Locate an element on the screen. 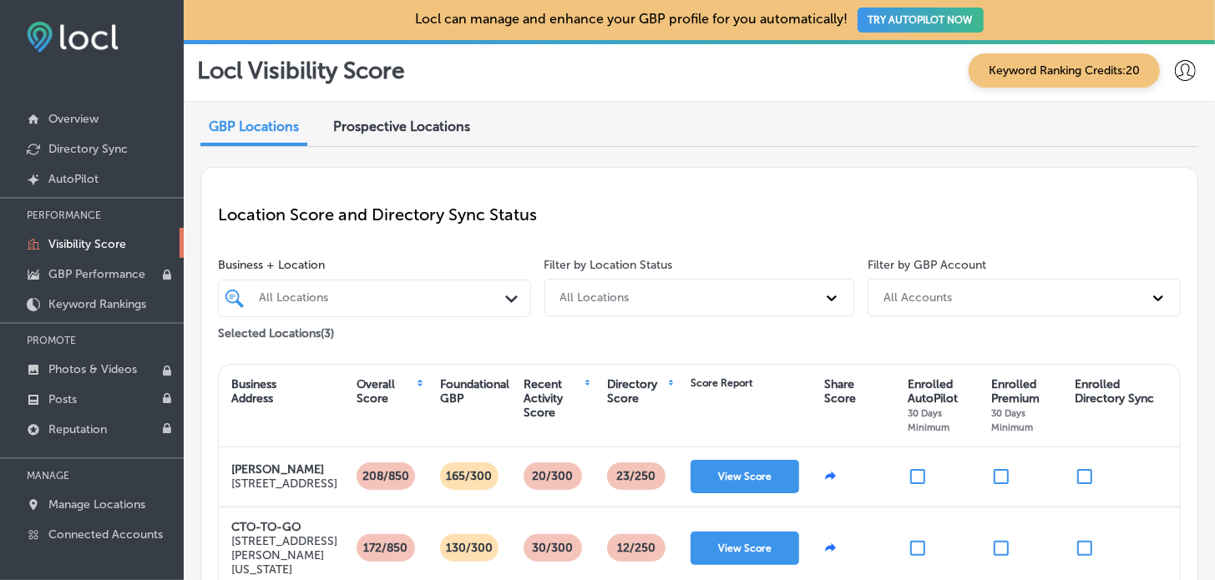 The image size is (1215, 580). button: TRY AUTOPILOT NOW is located at coordinates (920, 20).